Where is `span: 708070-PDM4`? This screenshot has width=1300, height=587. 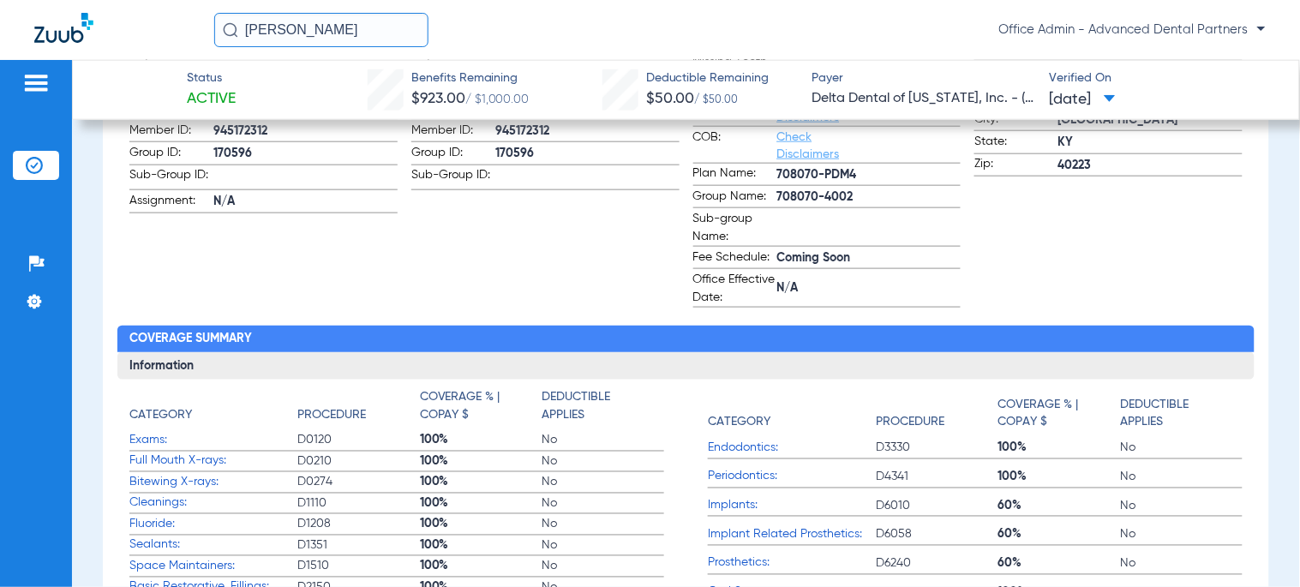
span: 708070-PDM4 is located at coordinates (869, 175).